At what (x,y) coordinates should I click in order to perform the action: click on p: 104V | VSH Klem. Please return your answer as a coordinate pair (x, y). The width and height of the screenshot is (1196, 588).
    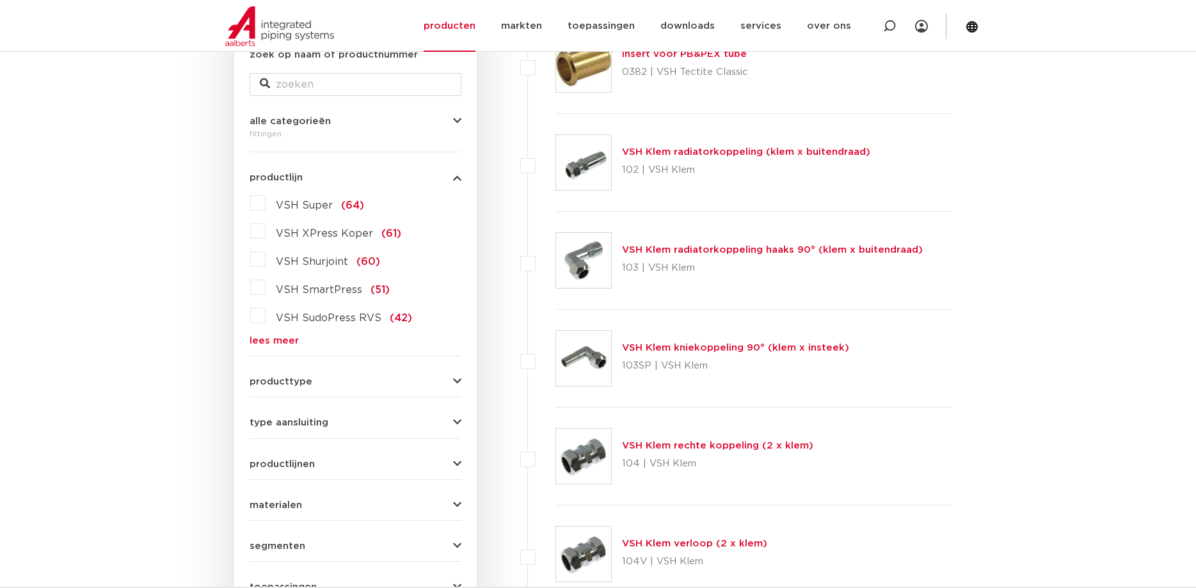
    Looking at the image, I should click on (694, 562).